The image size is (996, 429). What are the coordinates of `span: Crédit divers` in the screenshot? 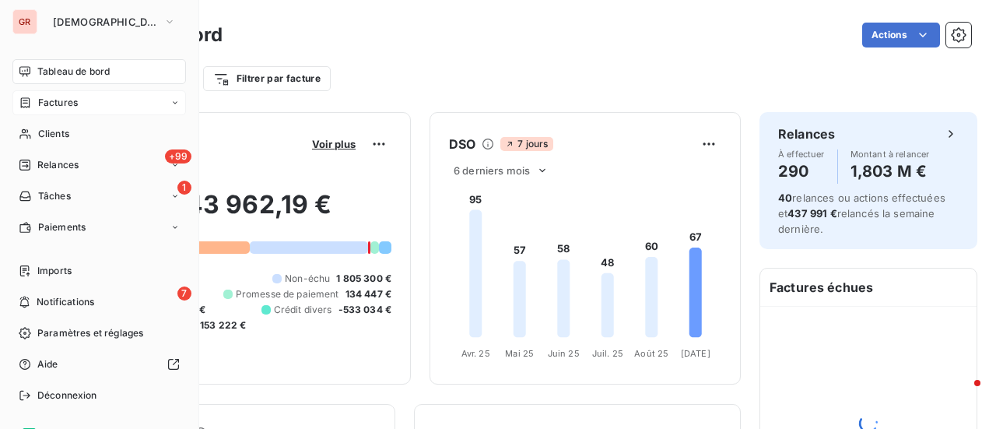 It's located at (303, 310).